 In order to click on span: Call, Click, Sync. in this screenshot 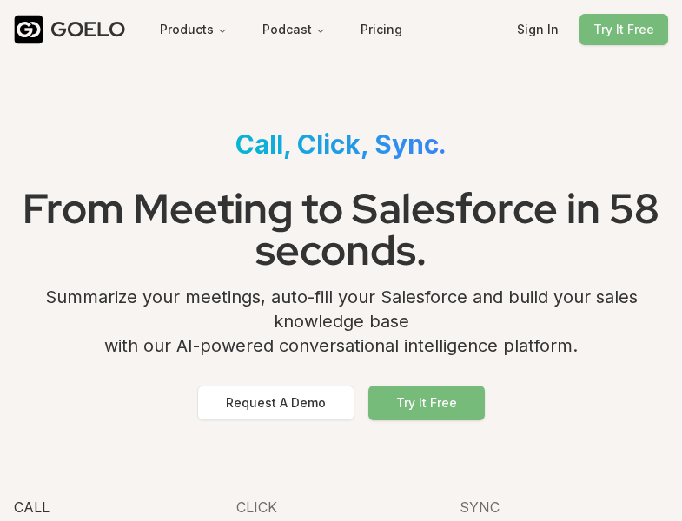, I will do `click(341, 144)`.